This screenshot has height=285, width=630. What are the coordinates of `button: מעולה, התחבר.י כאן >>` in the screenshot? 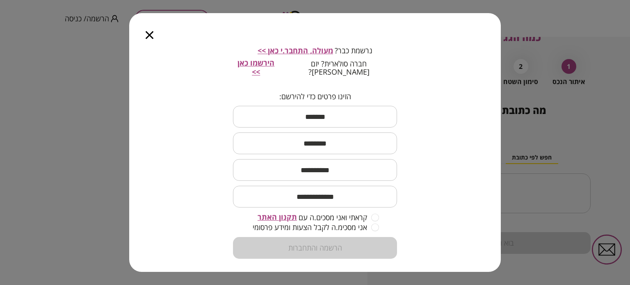 It's located at (296, 51).